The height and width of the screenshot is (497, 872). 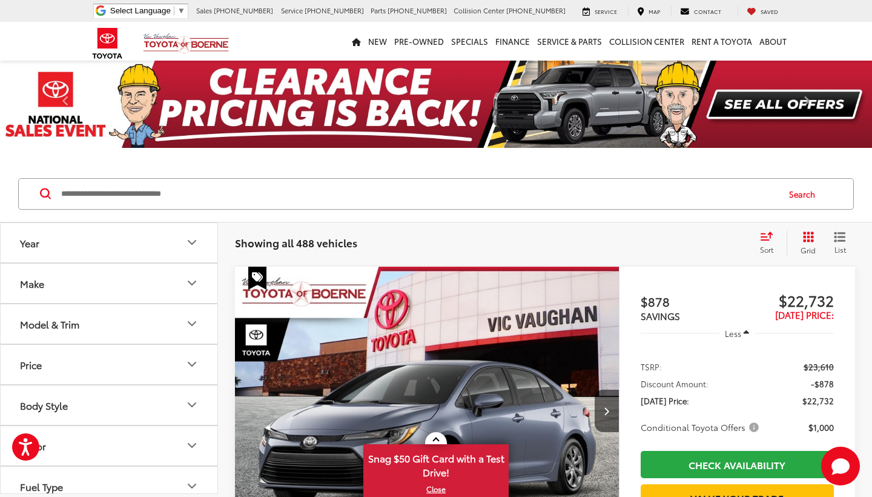 What do you see at coordinates (356, 41) in the screenshot?
I see `a: Home` at bounding box center [356, 41].